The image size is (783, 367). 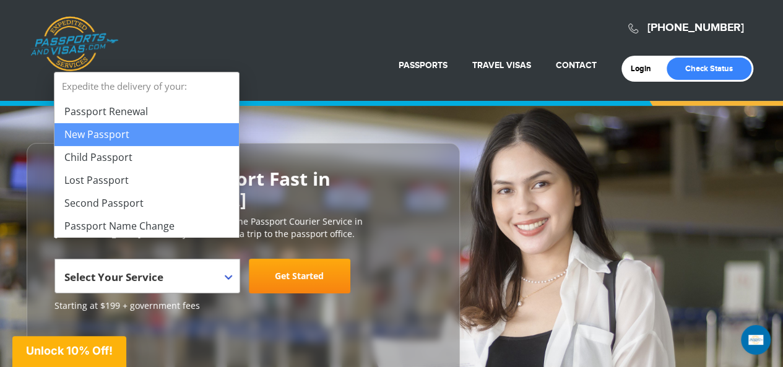 I want to click on strong: Expedite the delivery of your:, so click(x=147, y=86).